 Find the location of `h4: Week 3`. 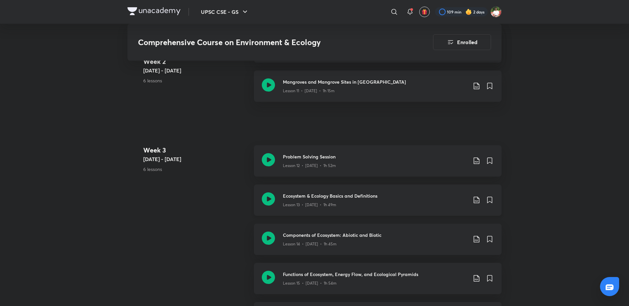

h4: Week 3 is located at coordinates (196, 150).